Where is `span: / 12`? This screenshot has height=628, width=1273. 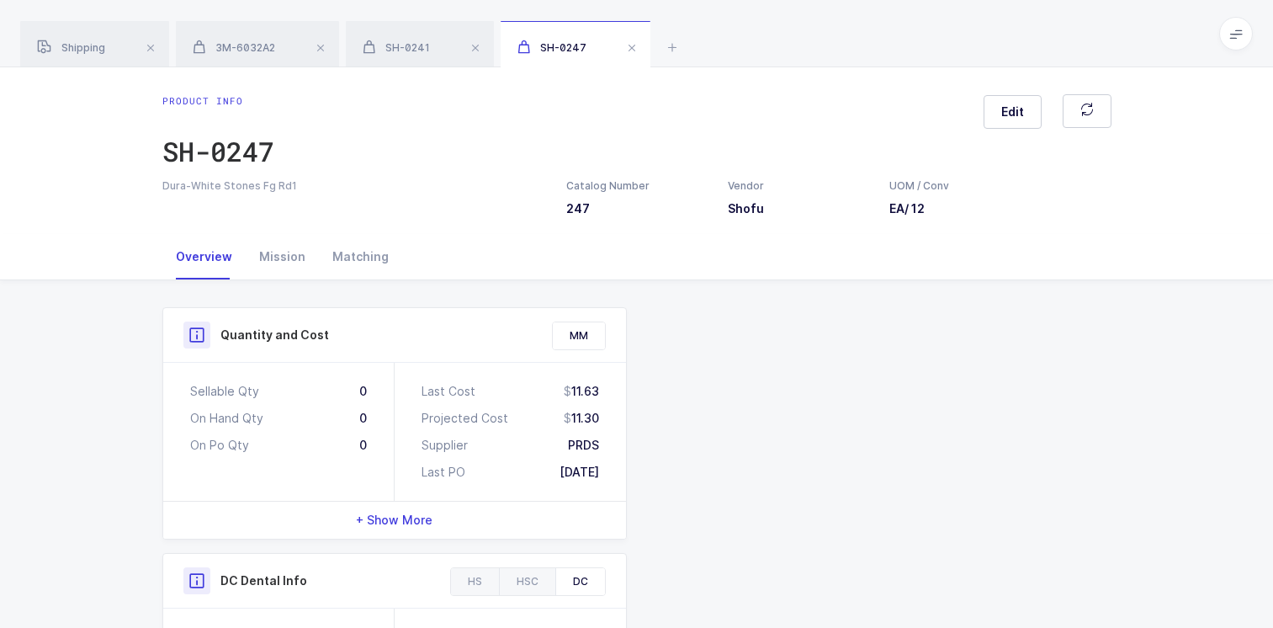
span: / 12 is located at coordinates (915, 208).